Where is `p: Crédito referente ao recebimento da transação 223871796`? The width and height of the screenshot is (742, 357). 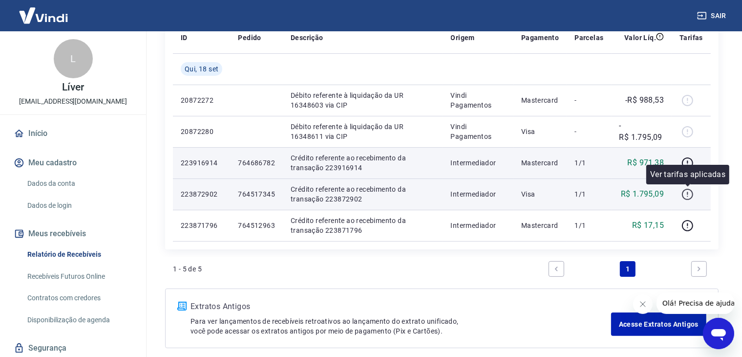
p: Crédito referente ao recebimento da transação 223871796 is located at coordinates (363, 225).